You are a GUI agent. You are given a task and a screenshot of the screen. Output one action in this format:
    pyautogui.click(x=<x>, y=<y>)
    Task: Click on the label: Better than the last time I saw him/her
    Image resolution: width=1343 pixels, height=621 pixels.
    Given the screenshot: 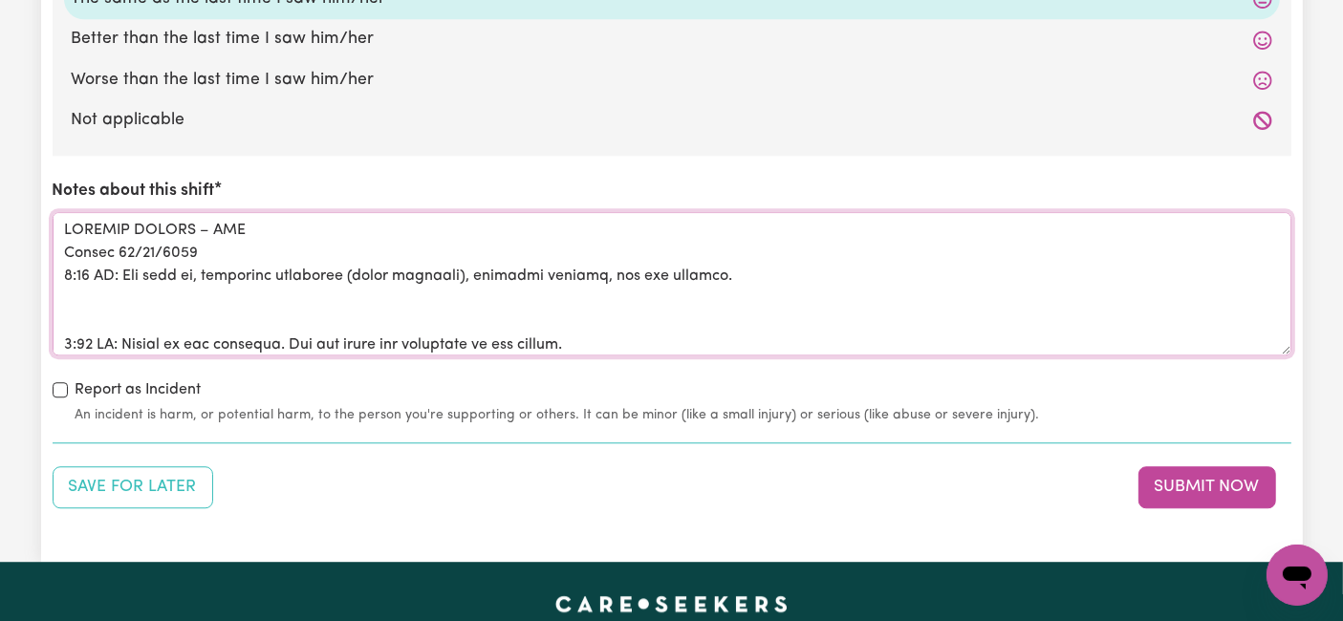 What is the action you would take?
    pyautogui.click(x=672, y=39)
    